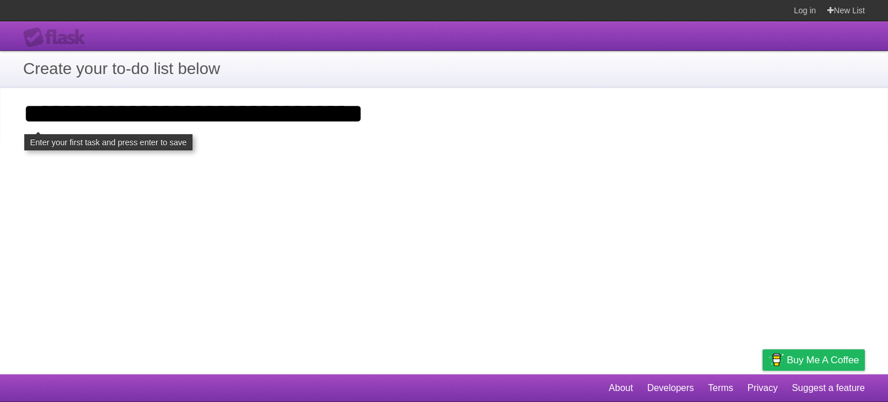 The image size is (888, 402). What do you see at coordinates (58, 38) in the screenshot?
I see `div: Flask` at bounding box center [58, 38].